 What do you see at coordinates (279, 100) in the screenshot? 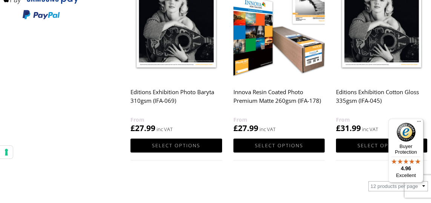
I see `h2: Innova Resin Coated Photo Premium Matte 260gsm (IFA-178)` at bounding box center [279, 100].